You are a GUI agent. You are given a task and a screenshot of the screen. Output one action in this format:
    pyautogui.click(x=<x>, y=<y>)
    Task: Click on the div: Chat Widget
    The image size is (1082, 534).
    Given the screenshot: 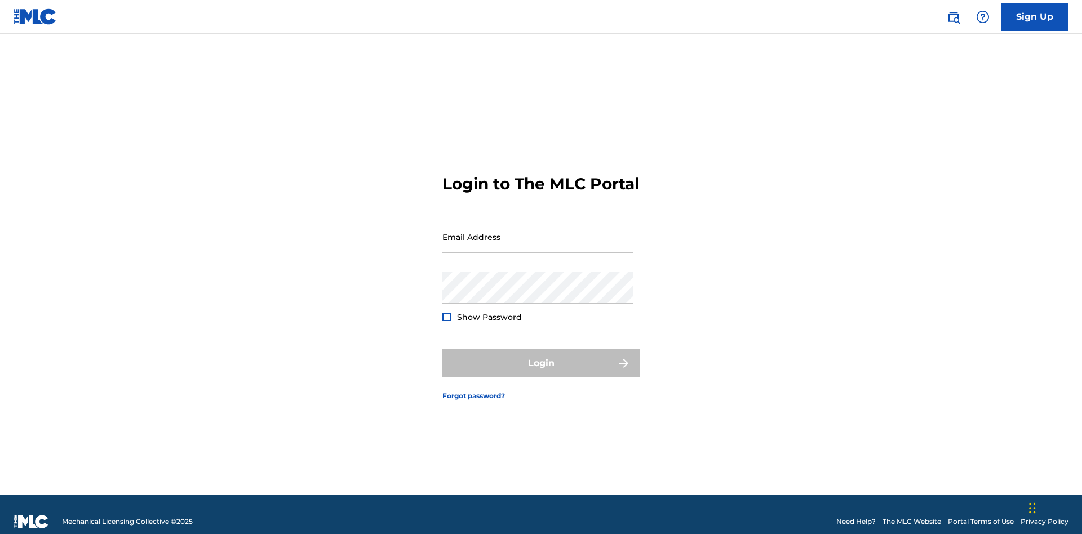 What is the action you would take?
    pyautogui.click(x=1054, y=507)
    